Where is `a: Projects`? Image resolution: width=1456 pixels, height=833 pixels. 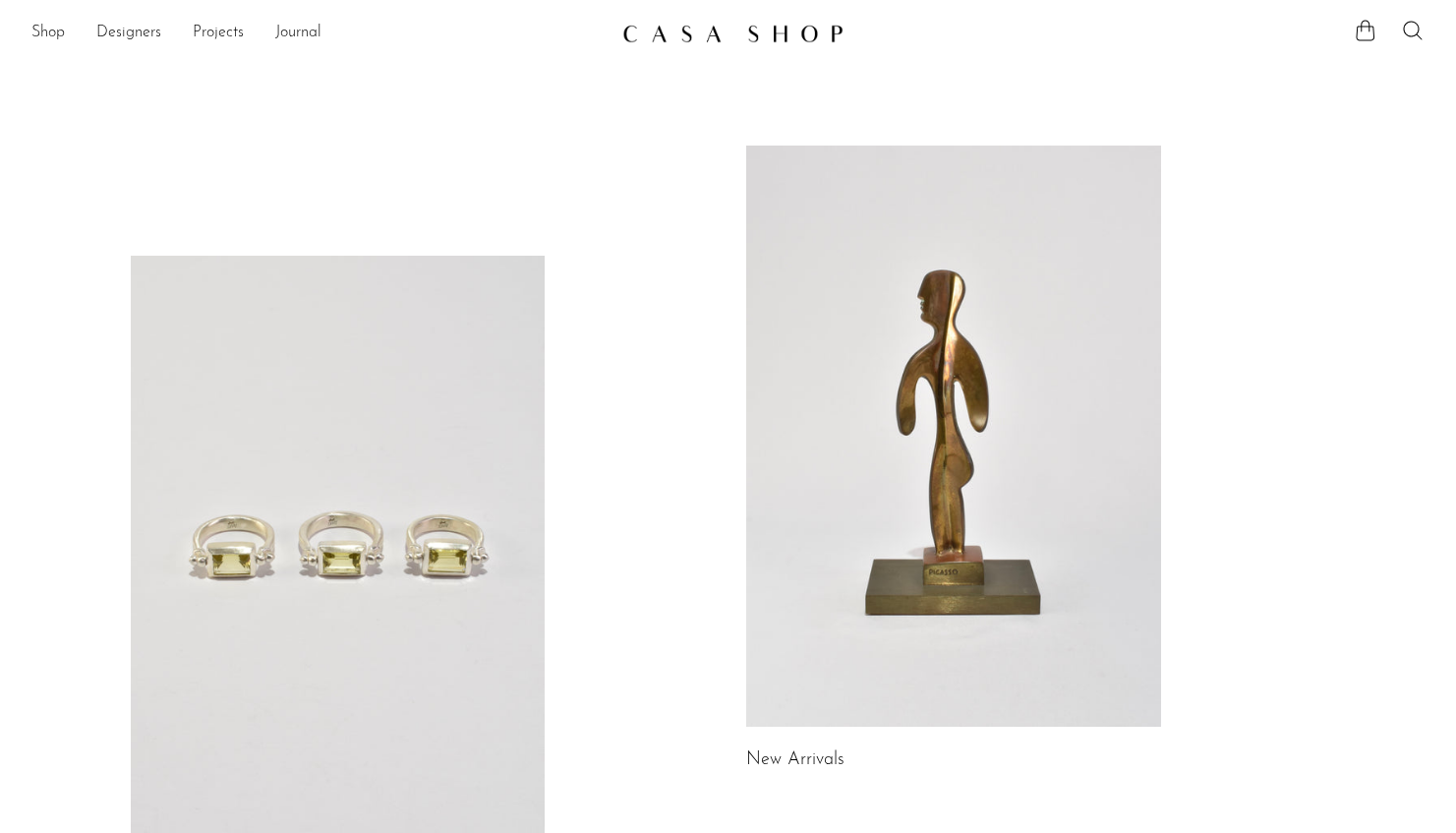 a: Projects is located at coordinates (219, 34).